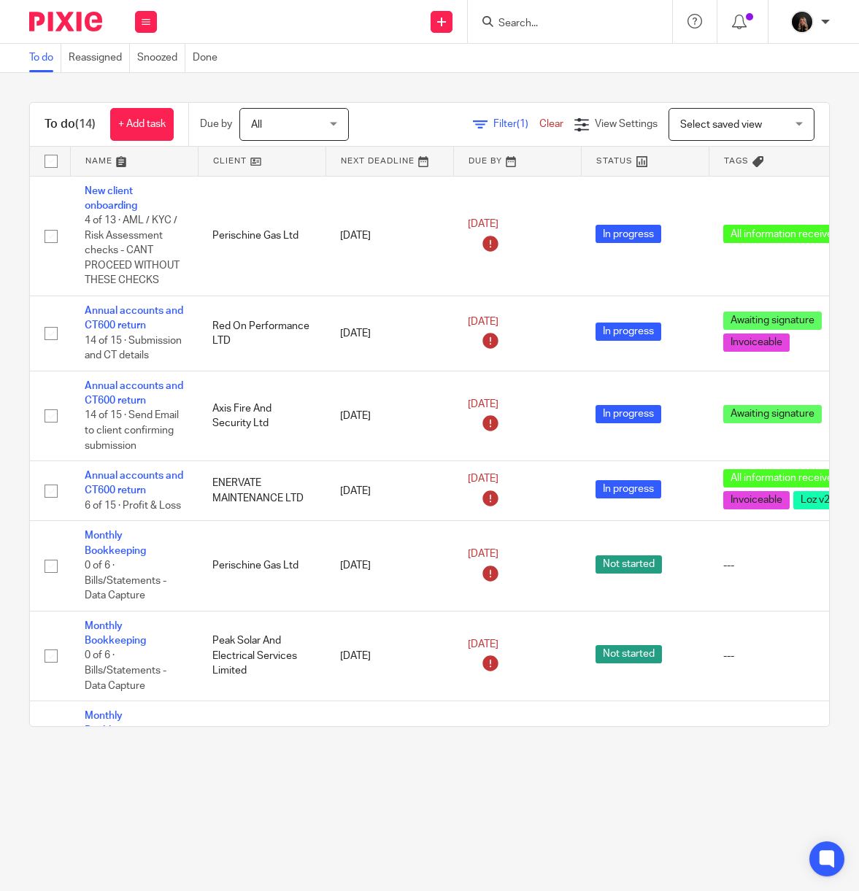  Describe the element at coordinates (721, 125) in the screenshot. I see `span: Select saved view` at that location.